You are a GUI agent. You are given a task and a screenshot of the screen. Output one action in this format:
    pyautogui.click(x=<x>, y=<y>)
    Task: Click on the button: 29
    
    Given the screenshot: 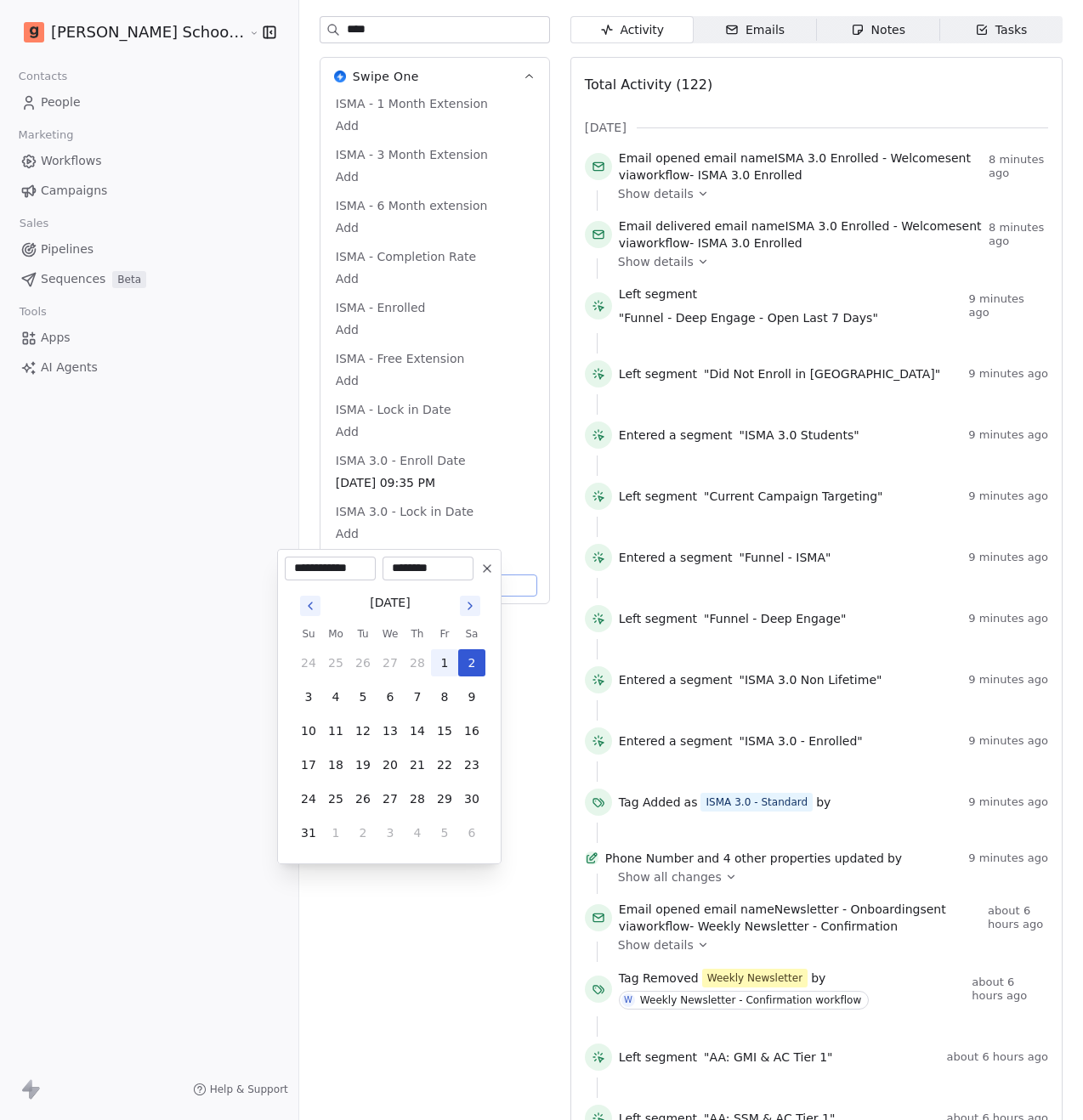 What is the action you would take?
    pyautogui.click(x=445, y=799)
    